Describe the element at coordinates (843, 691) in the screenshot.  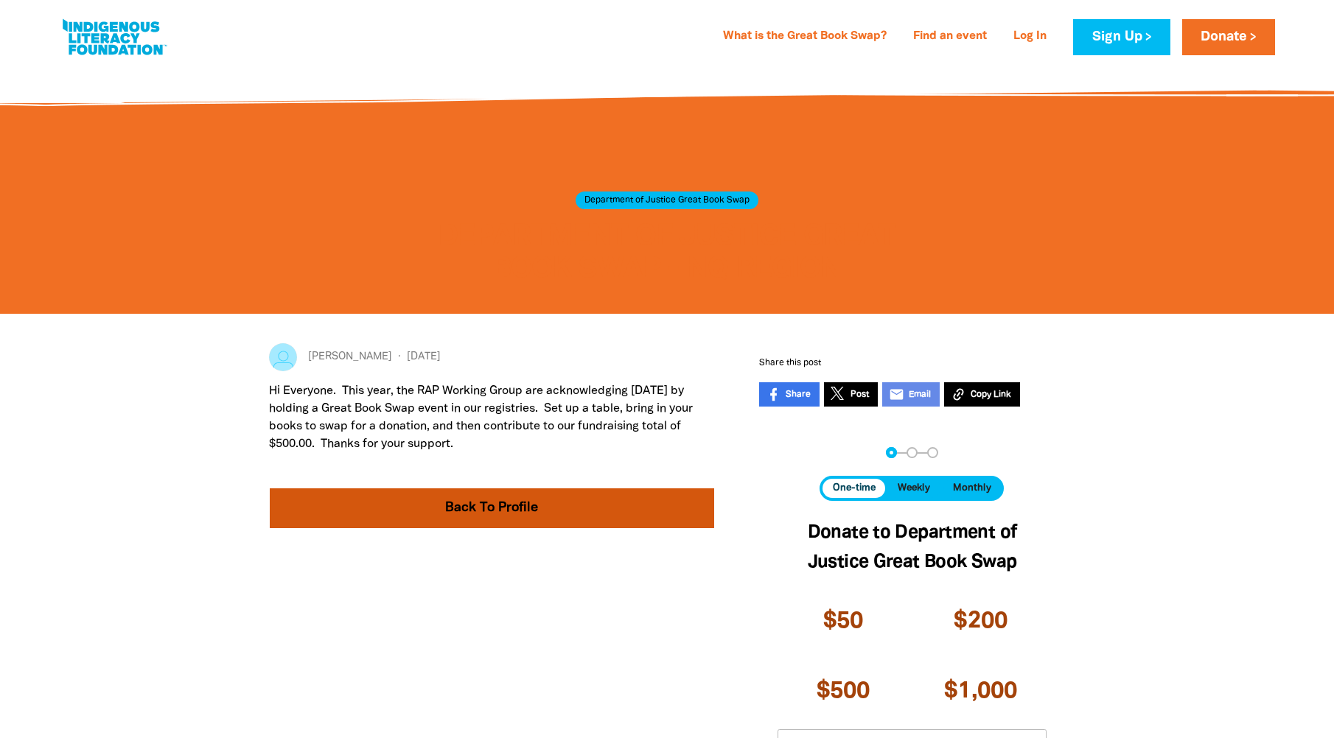
I see `button: $500` at that location.